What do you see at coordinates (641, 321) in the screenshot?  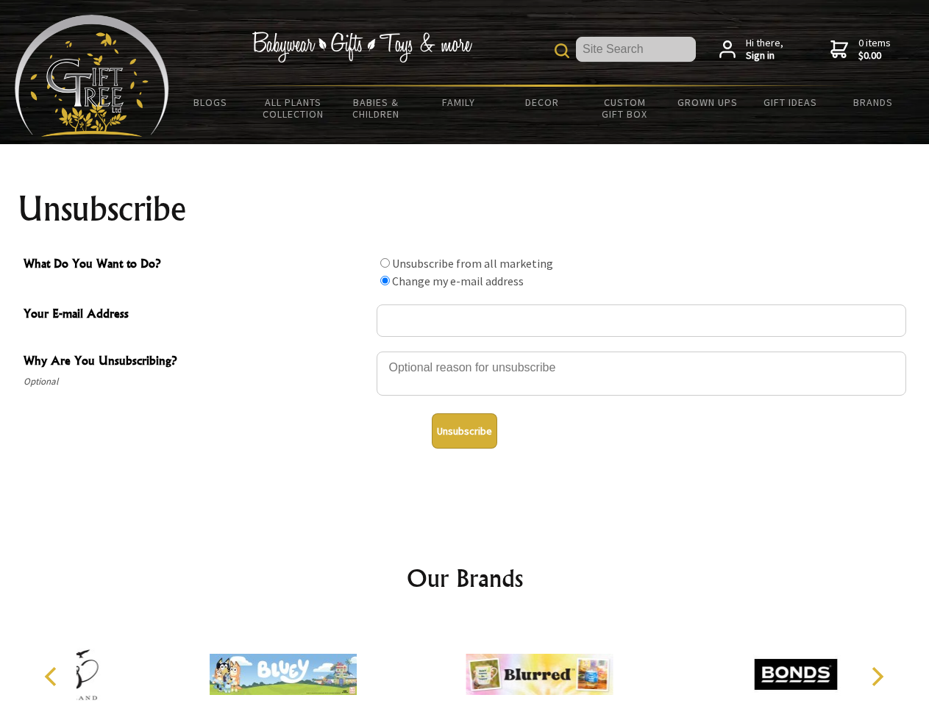 I see `input: Your E-mail Address` at bounding box center [641, 321].